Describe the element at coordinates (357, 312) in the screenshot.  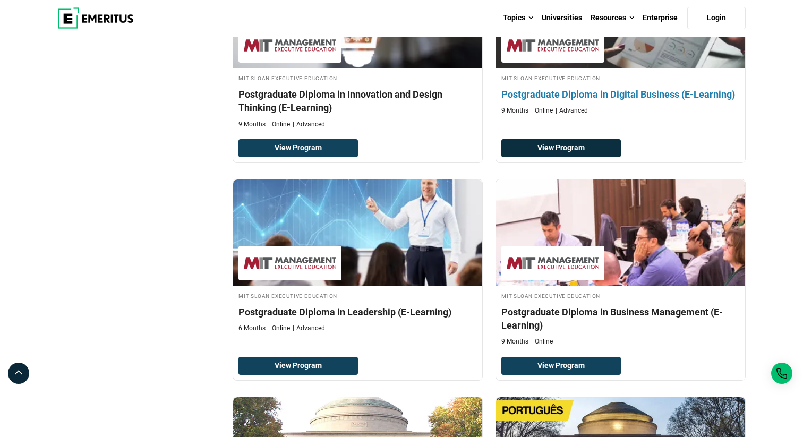
I see `h4: Postgraduate Diploma in Leadership (E-Learning)` at that location.